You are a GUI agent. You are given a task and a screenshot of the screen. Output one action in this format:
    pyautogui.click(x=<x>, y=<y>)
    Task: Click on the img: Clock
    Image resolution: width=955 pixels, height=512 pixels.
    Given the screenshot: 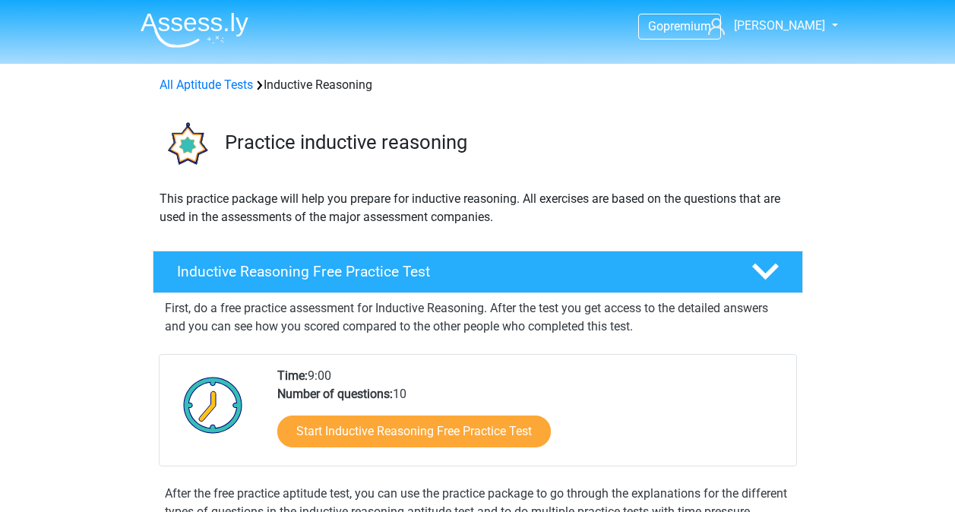 What is the action you would take?
    pyautogui.click(x=213, y=405)
    